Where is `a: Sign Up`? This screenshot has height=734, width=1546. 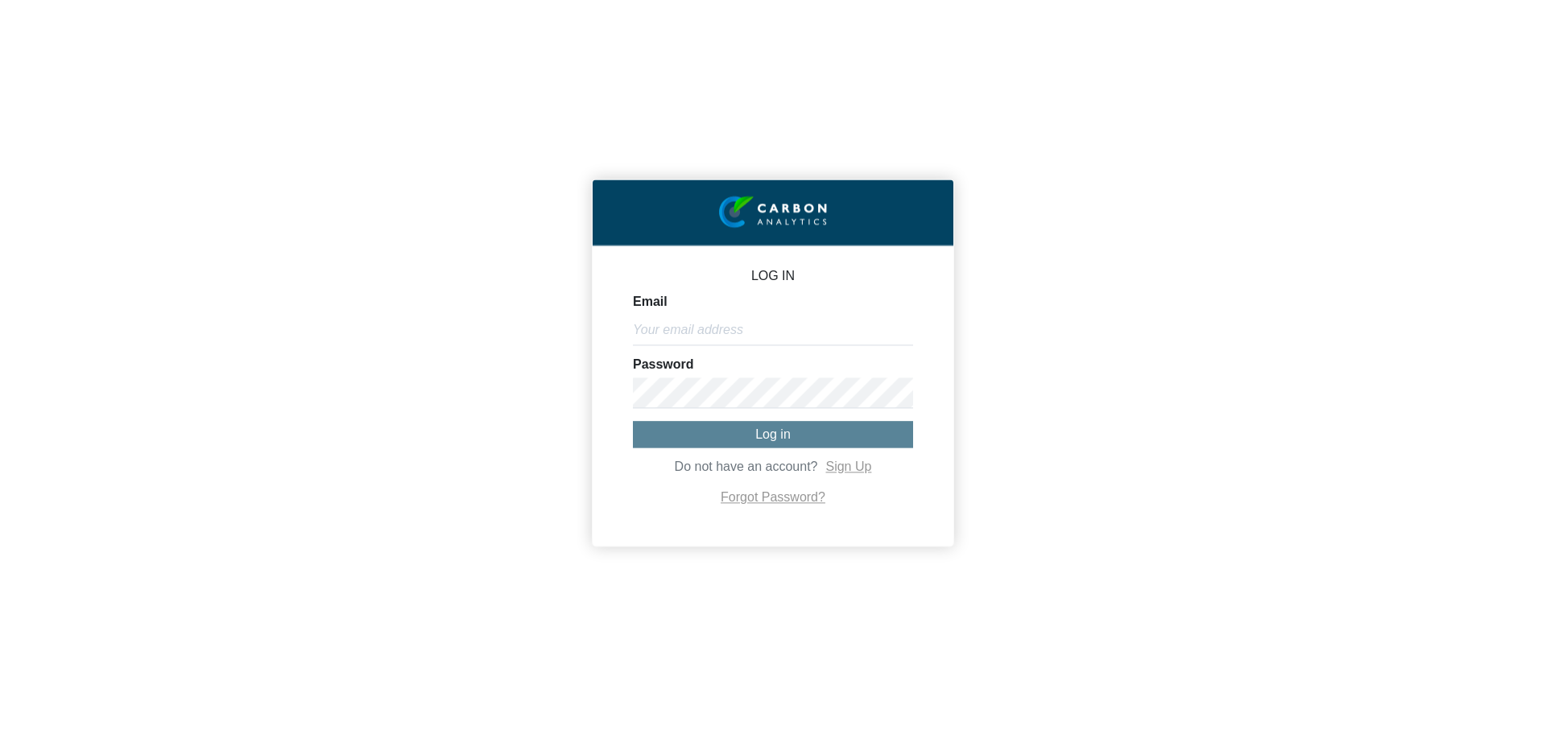
a: Sign Up is located at coordinates (848, 467).